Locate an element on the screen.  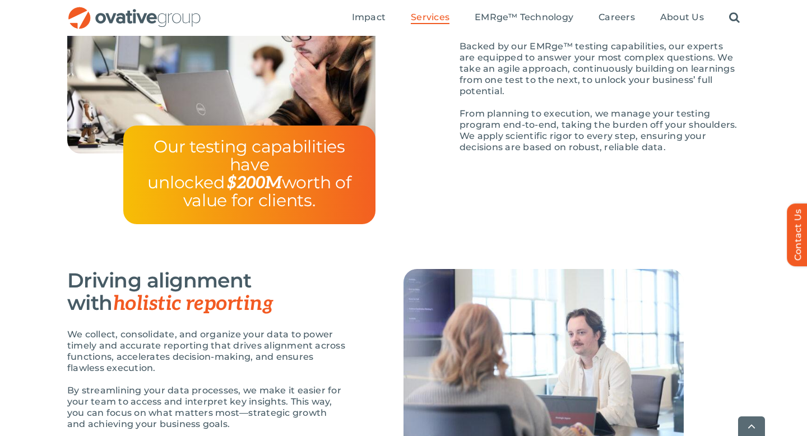
p: Backed by our EMRge™ testing capabilities, our experts are equipped to answer your most complex q... is located at coordinates (600, 69).